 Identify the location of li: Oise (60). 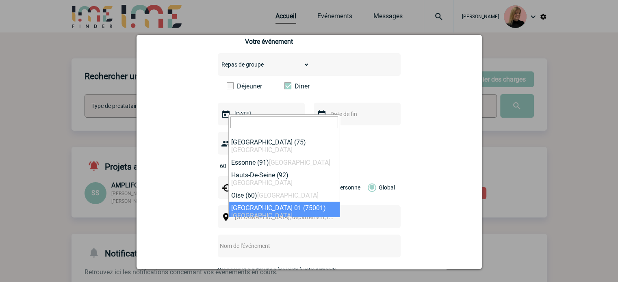
(284, 195).